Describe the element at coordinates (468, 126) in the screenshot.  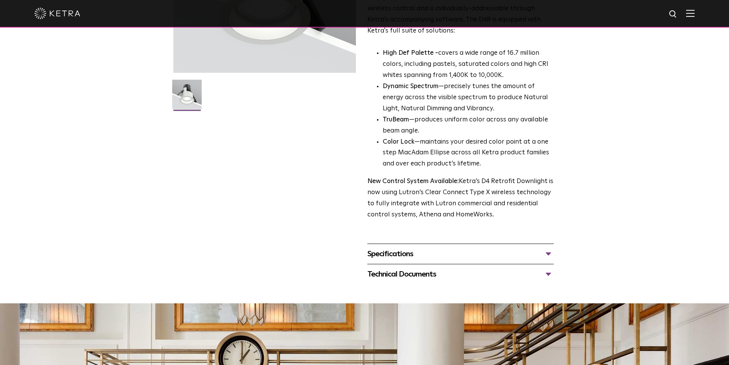
I see `li: —produces uniform color across any available beam angle.` at that location.